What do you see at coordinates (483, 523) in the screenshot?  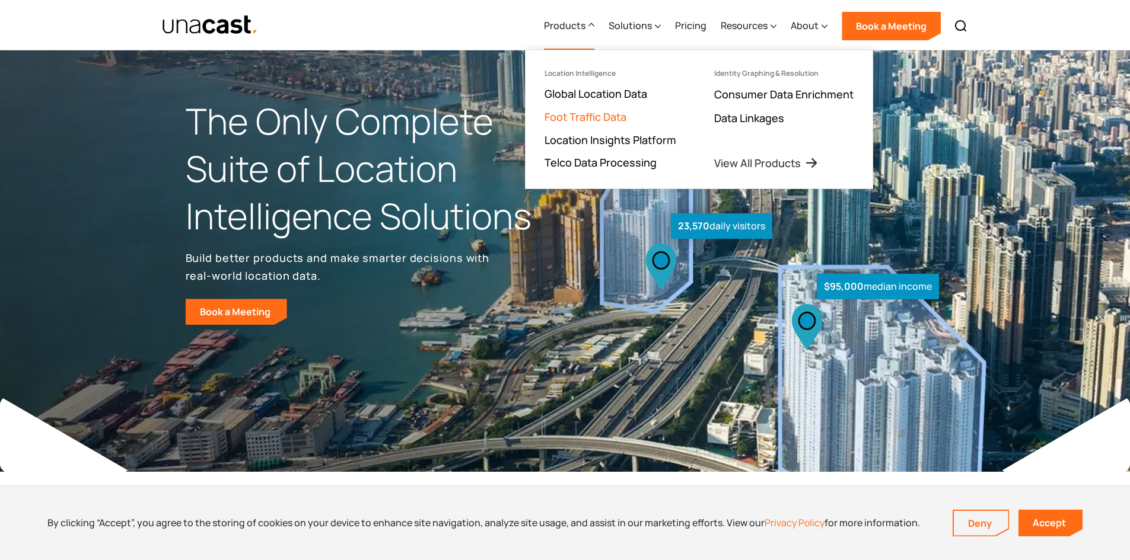 I see `div: By clicking “Accept”, you agree to the storing of cookies on your device to enhance site navigati...` at bounding box center [483, 523].